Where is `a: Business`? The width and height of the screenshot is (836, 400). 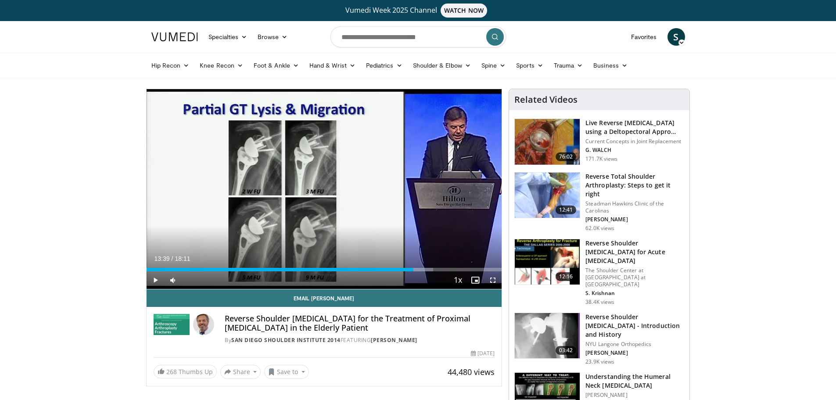
a: Business is located at coordinates (611, 65).